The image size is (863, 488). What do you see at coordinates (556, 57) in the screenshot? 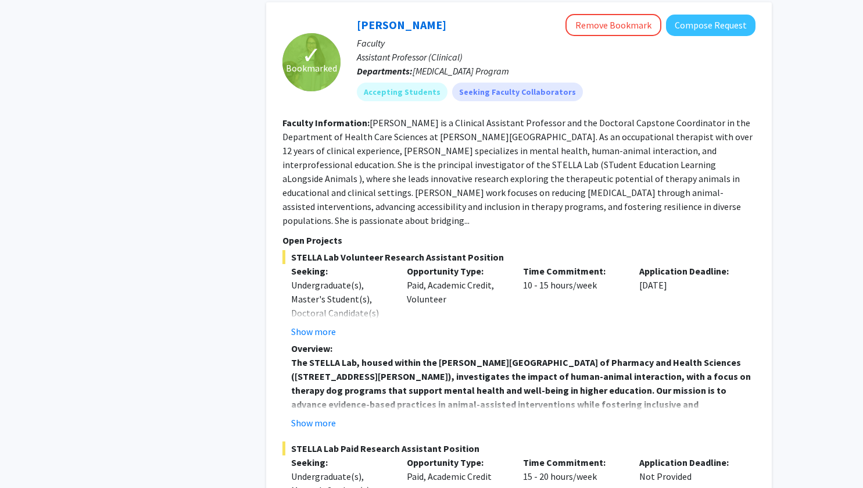
I see `p: Assistant Professor (Clinical)` at bounding box center [556, 57].